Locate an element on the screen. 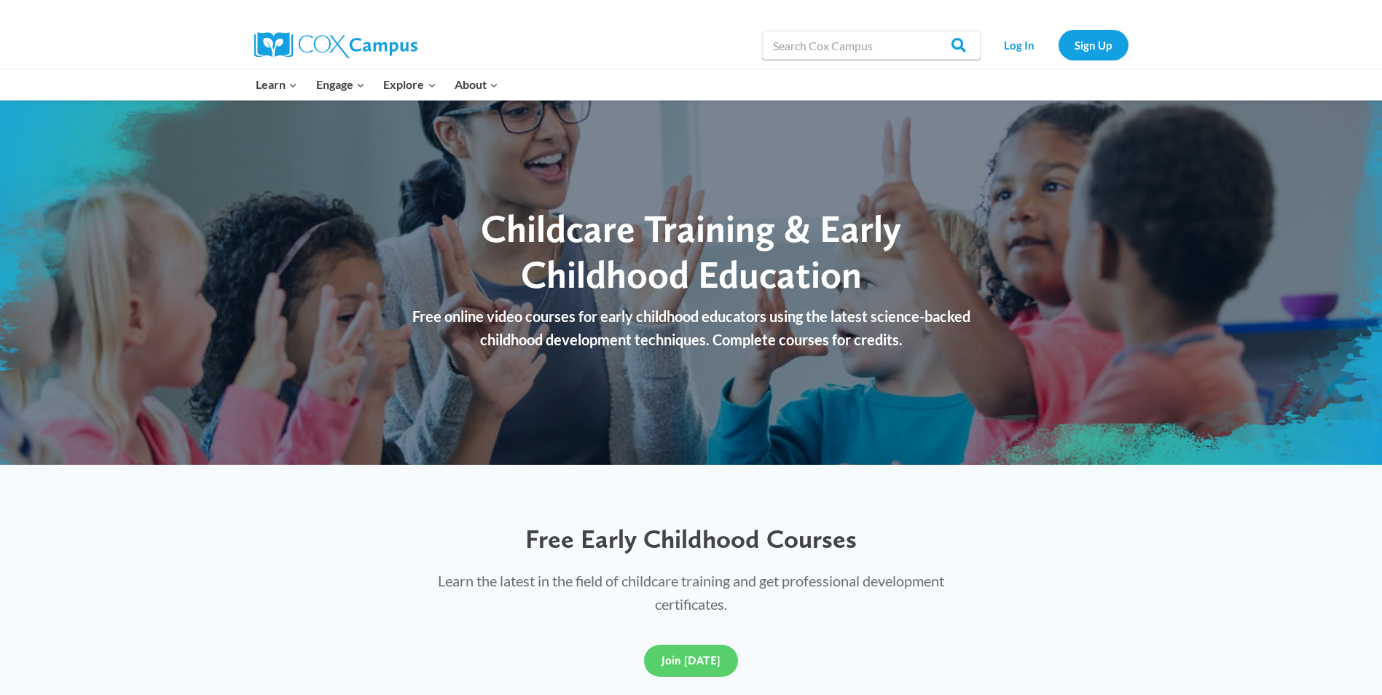 The image size is (1382, 695). span: Explore is located at coordinates (409, 85).